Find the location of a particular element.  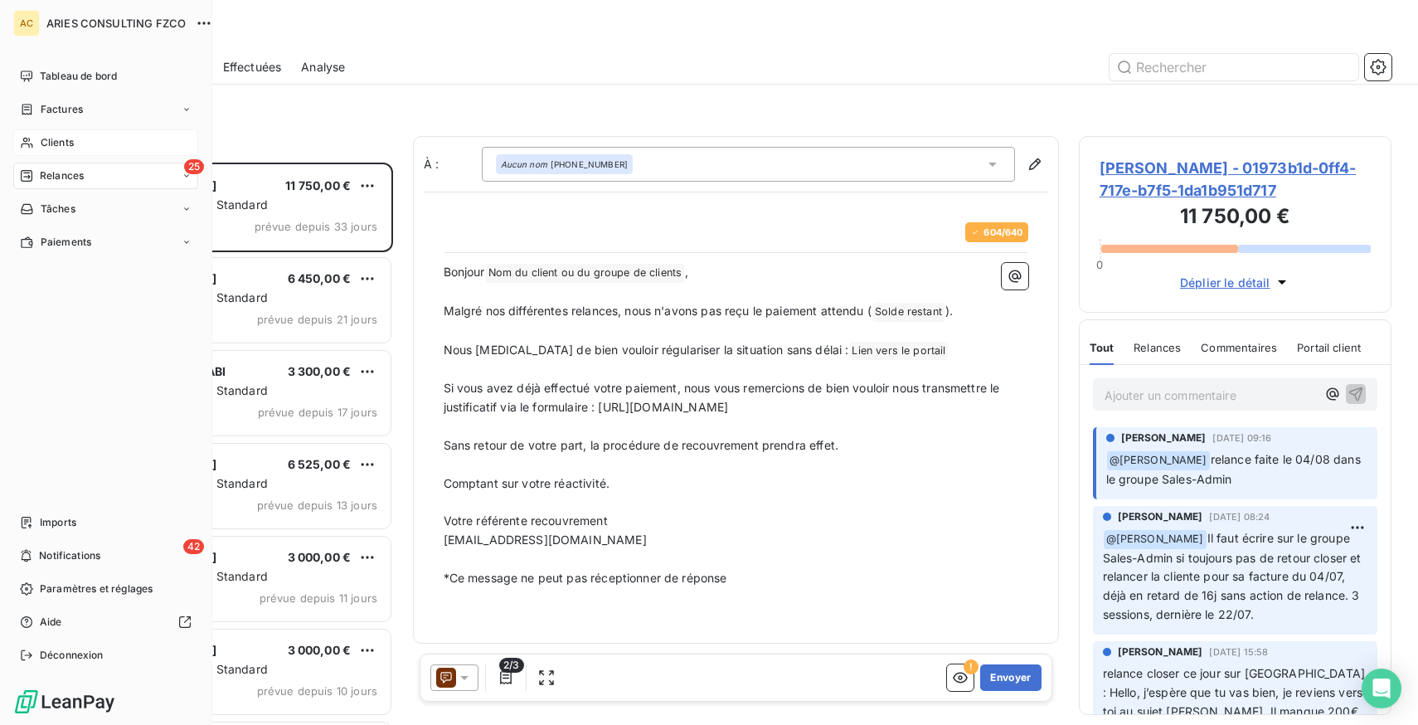

span: Il faut écrire sur le groupe Sales-Admin si toujours pas de retour closer et relancer la cliente ... is located at coordinates (1234, 576).